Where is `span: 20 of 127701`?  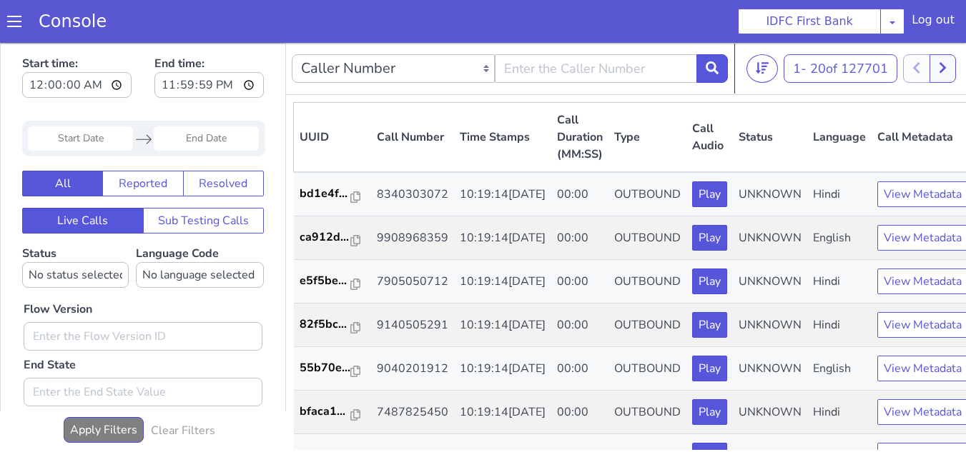
span: 20 of 127701 is located at coordinates (849, 26).